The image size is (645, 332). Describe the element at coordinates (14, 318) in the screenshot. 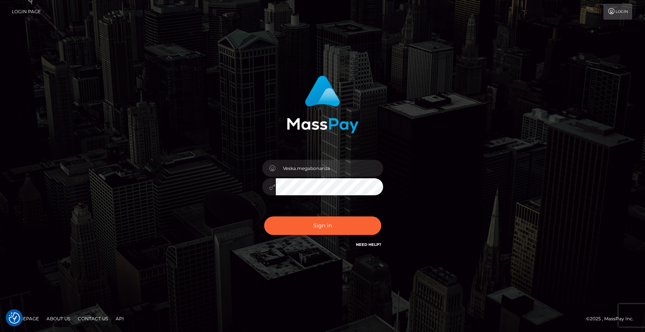

I see `img: Revisit consent button` at that location.